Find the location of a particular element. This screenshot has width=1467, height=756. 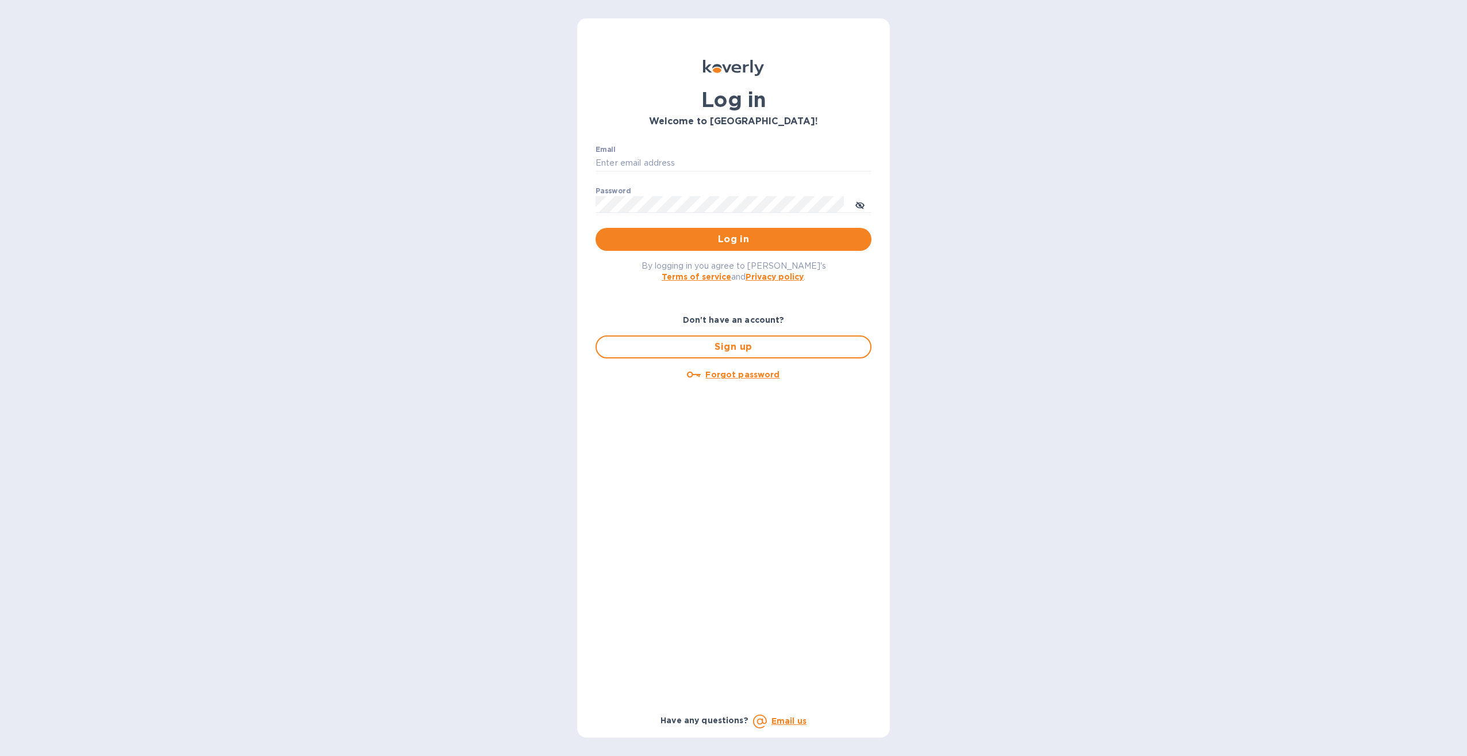

button: Log in is located at coordinates (734, 239).